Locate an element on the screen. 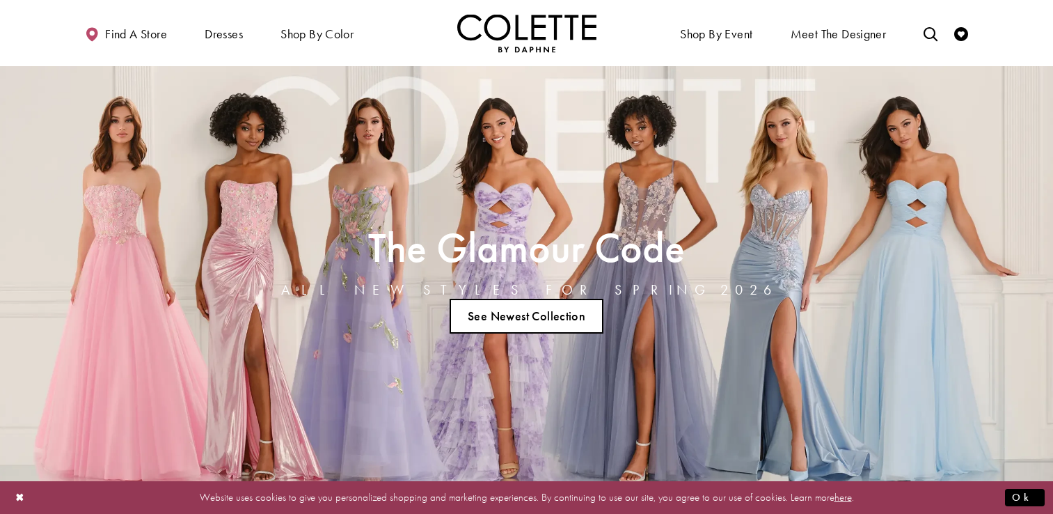 The image size is (1053, 514). ul: Slider Links is located at coordinates (527, 316).